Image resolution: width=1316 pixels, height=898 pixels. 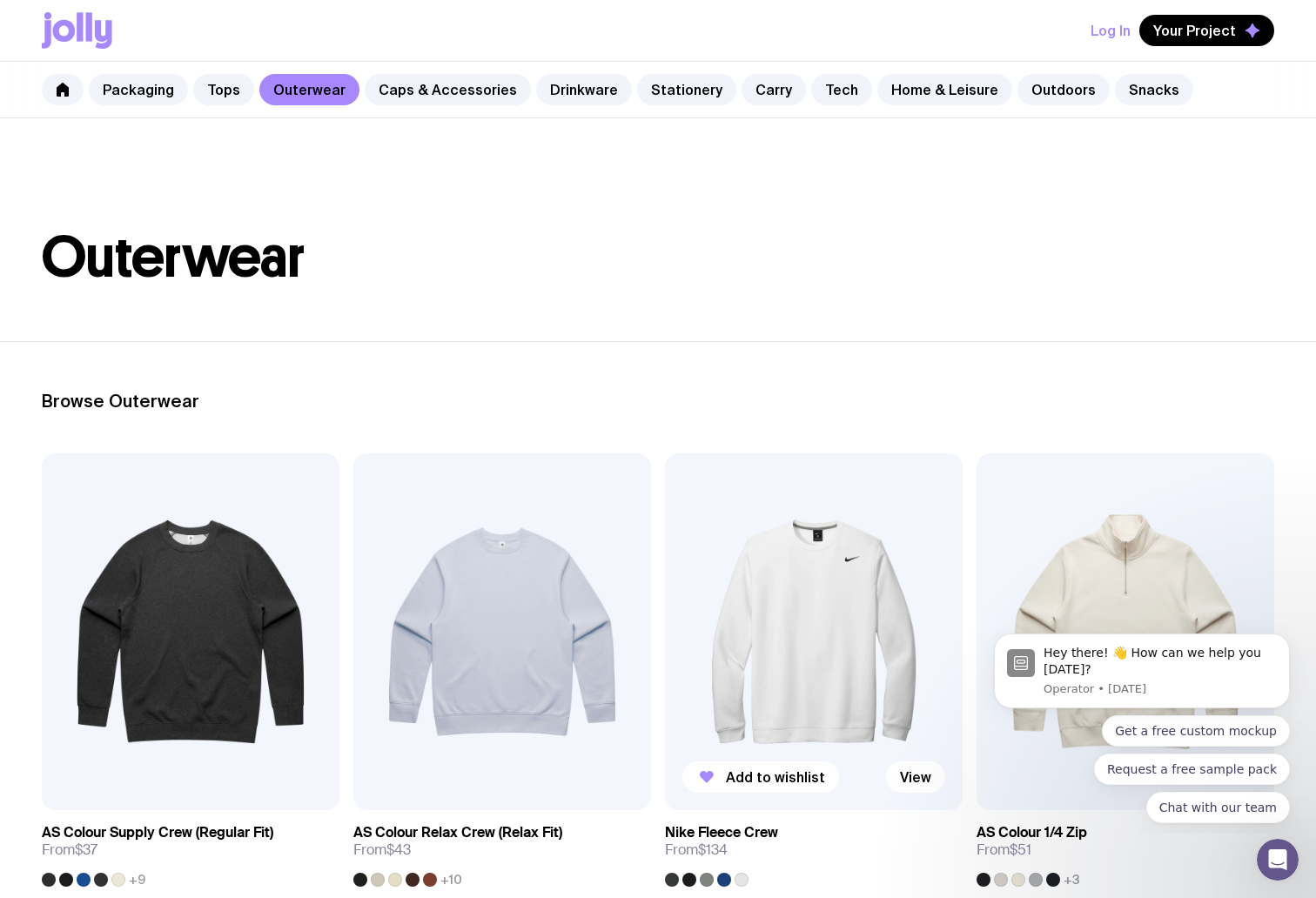 What do you see at coordinates (502, 849) in the screenshot?
I see `a: AS Colour Relax Crew (Relax Fit)From$43+10` at bounding box center [502, 849].